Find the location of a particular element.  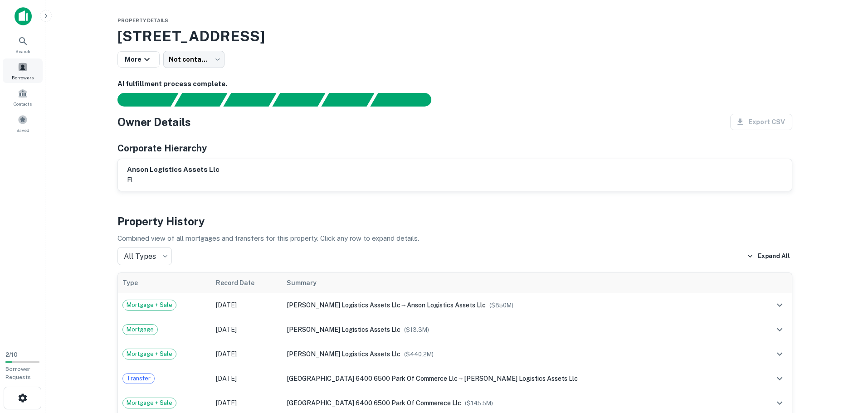

th: Summary is located at coordinates (519, 283).